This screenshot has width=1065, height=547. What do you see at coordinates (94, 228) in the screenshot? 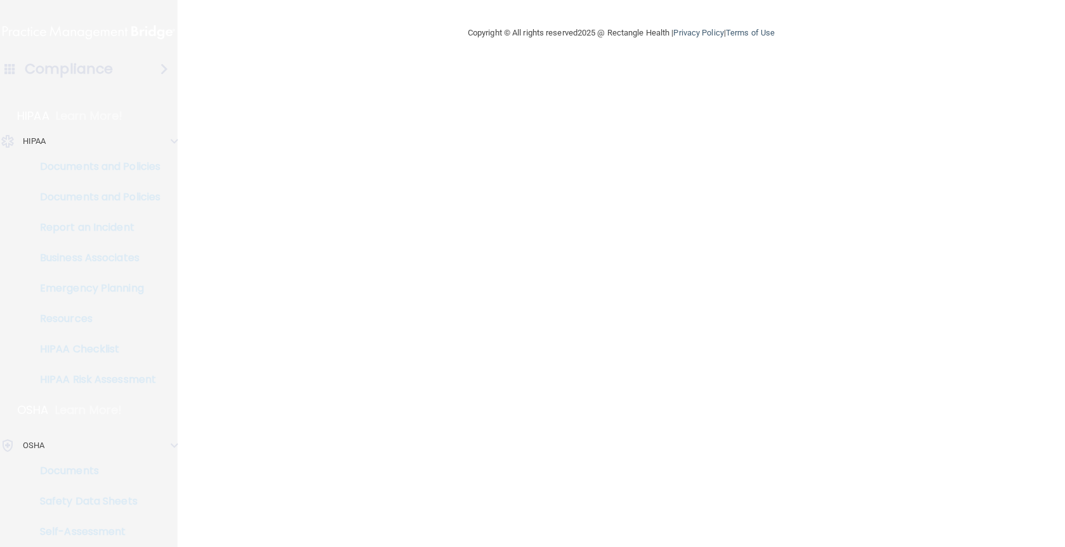
I see `p: Report an Incident` at bounding box center [94, 228].